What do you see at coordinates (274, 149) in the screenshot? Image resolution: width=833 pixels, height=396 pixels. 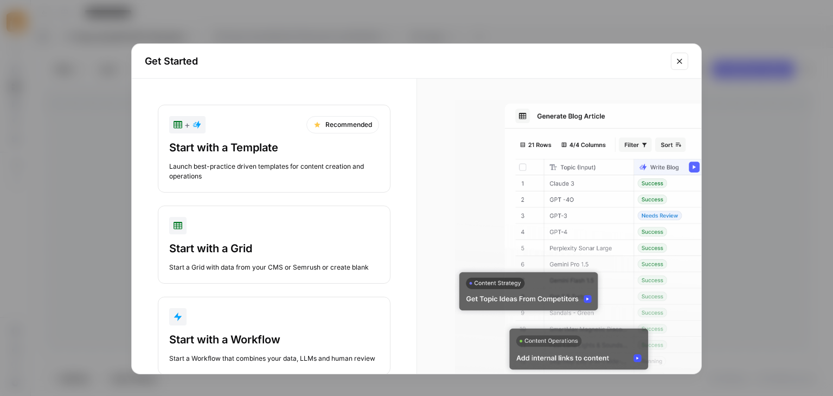 I see `button: +RecommendedStart with a TemplateLaunch best-practice driven templates for content creation and o...` at bounding box center [274, 149].